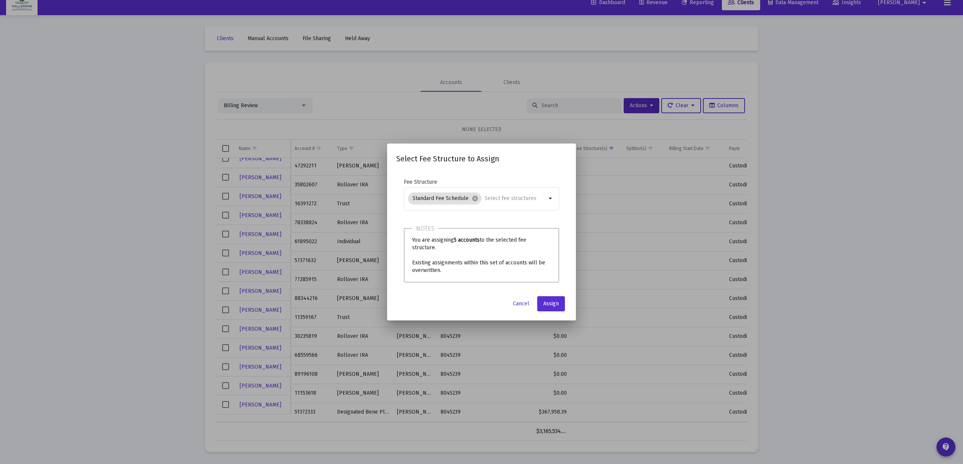  What do you see at coordinates (420, 182) in the screenshot?
I see `label: Fee Structure` at bounding box center [420, 182].